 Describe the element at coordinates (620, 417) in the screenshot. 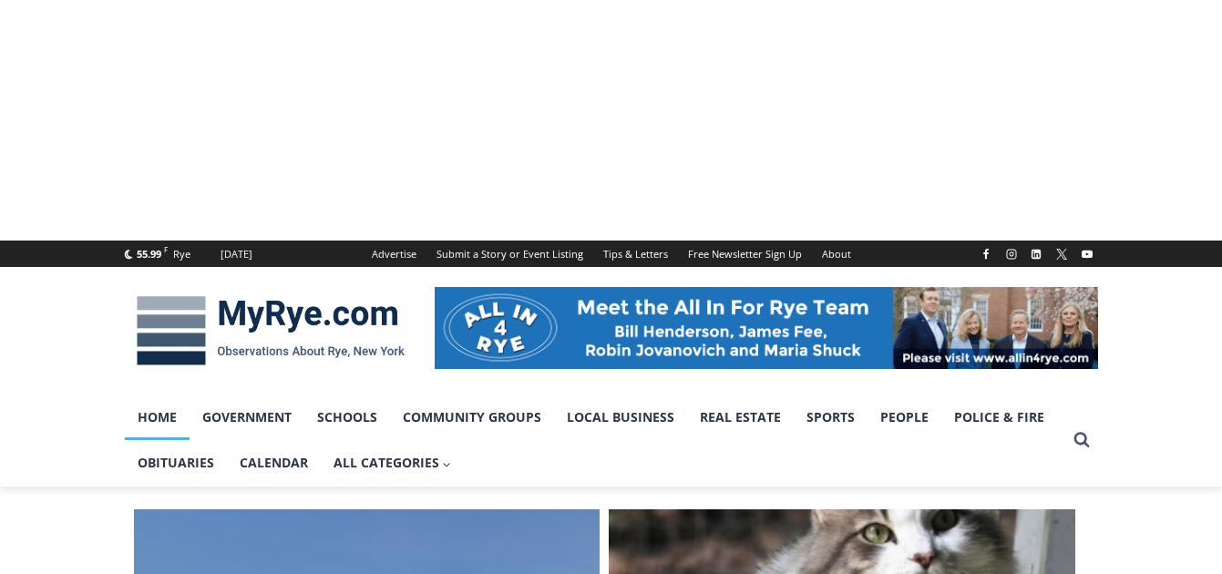

I see `a: Local Business` at that location.